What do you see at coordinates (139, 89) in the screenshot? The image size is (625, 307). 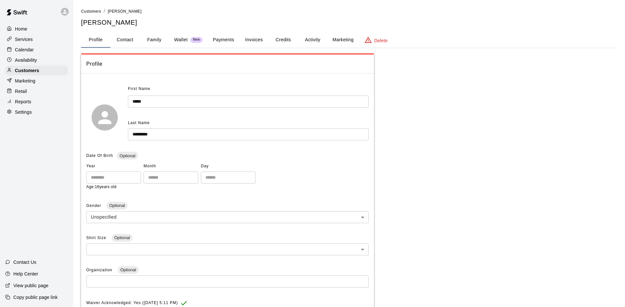 I see `span: First Name` at bounding box center [139, 89].